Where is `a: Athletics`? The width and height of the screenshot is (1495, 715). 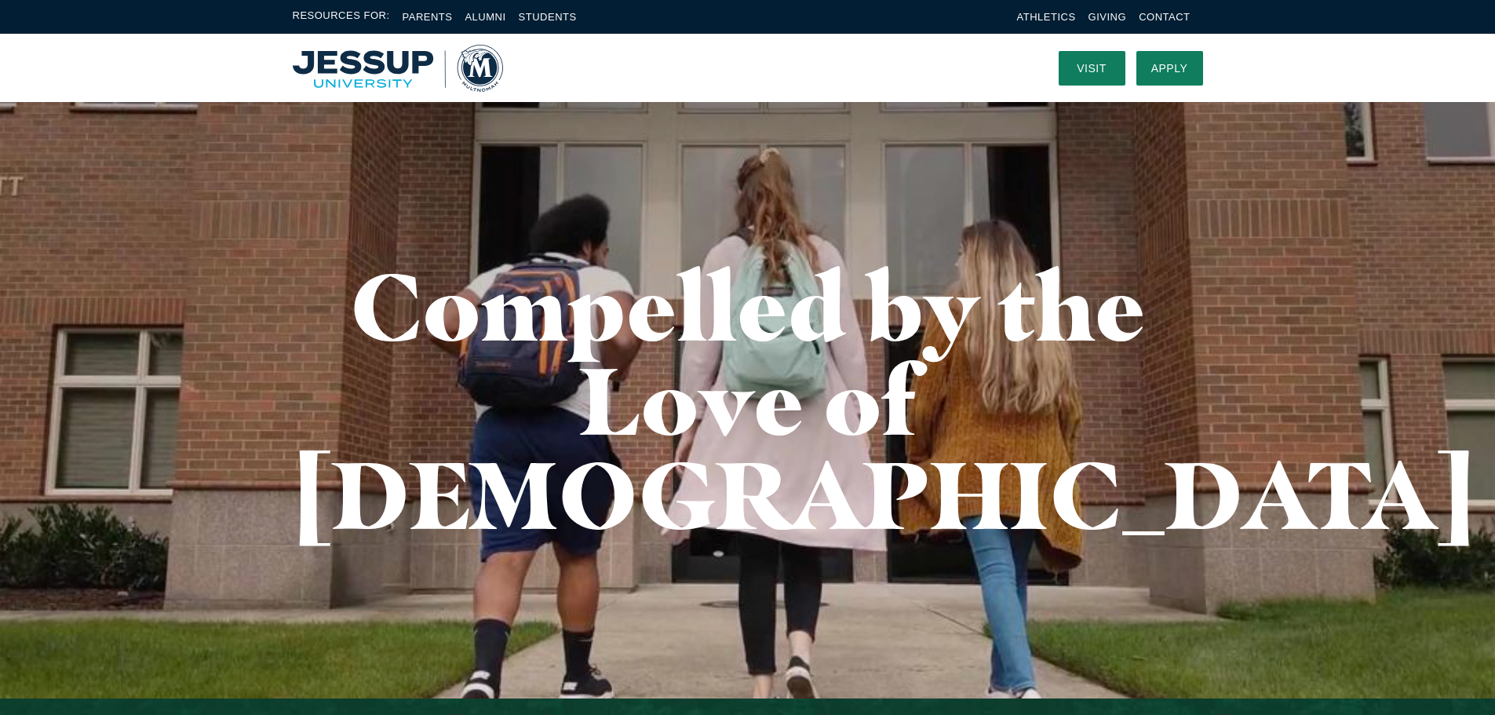 a: Athletics is located at coordinates (1046, 16).